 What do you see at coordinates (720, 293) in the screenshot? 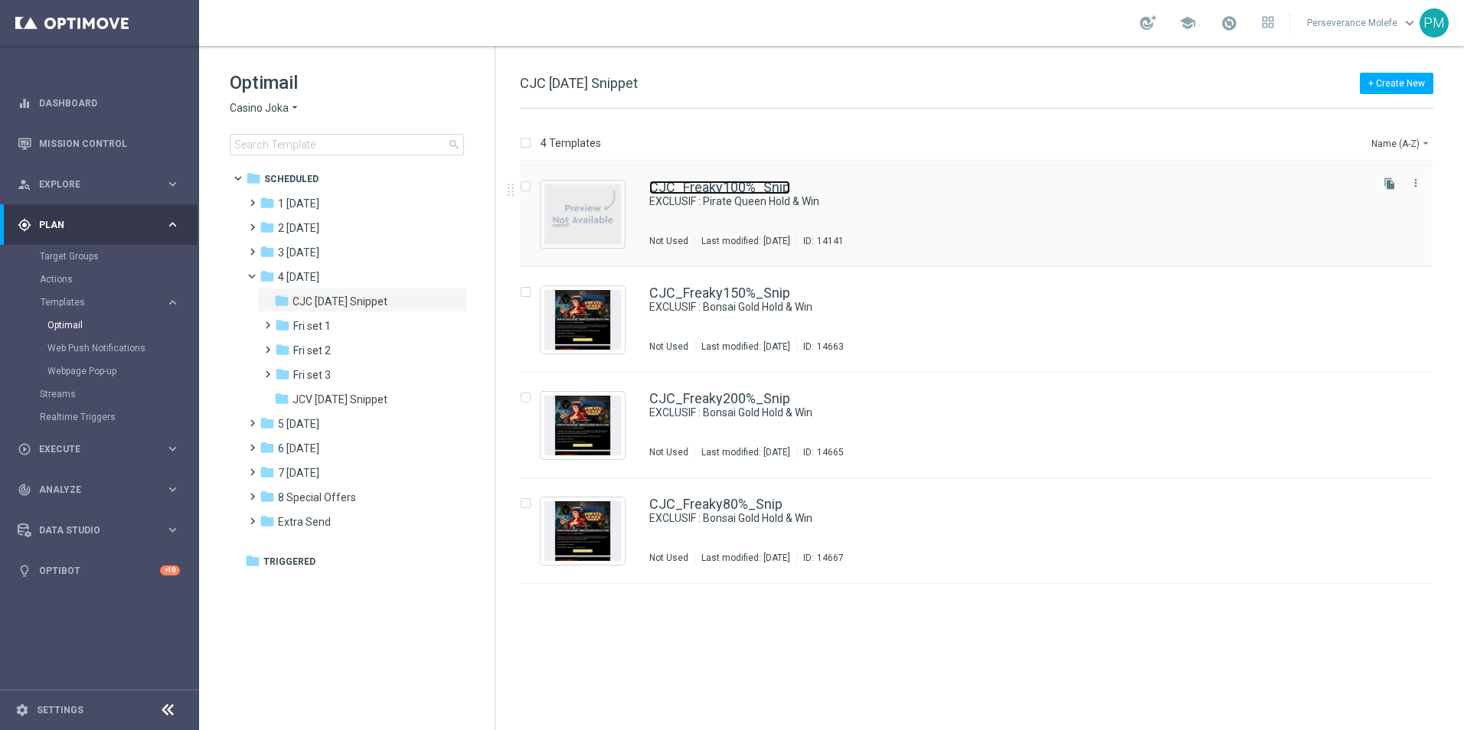
I see `a: CJC_Freaky150%_Snip` at bounding box center [720, 293].